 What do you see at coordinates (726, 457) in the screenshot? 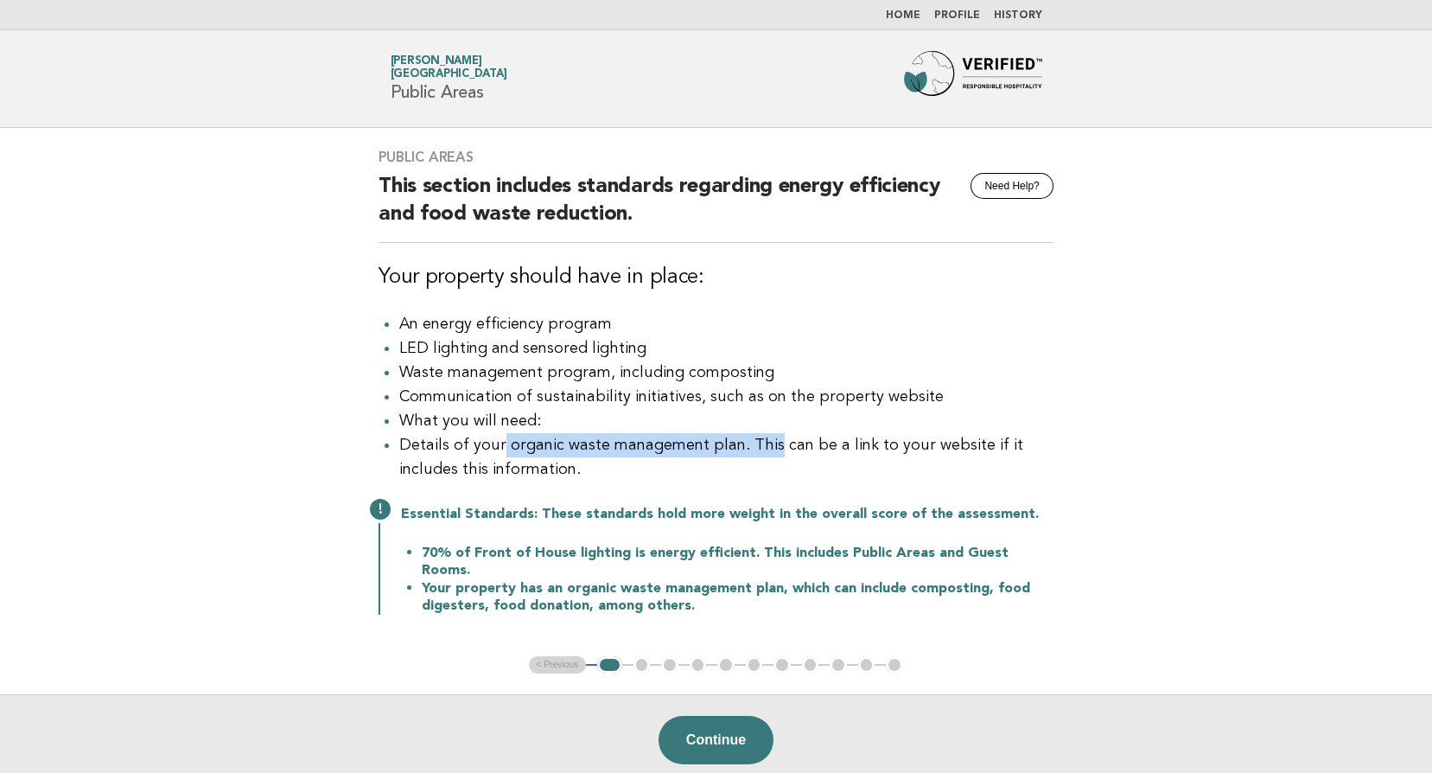
I see `li: Details of your organic waste management plan. This can be a link to your website if it includes ...` at bounding box center [726, 457].